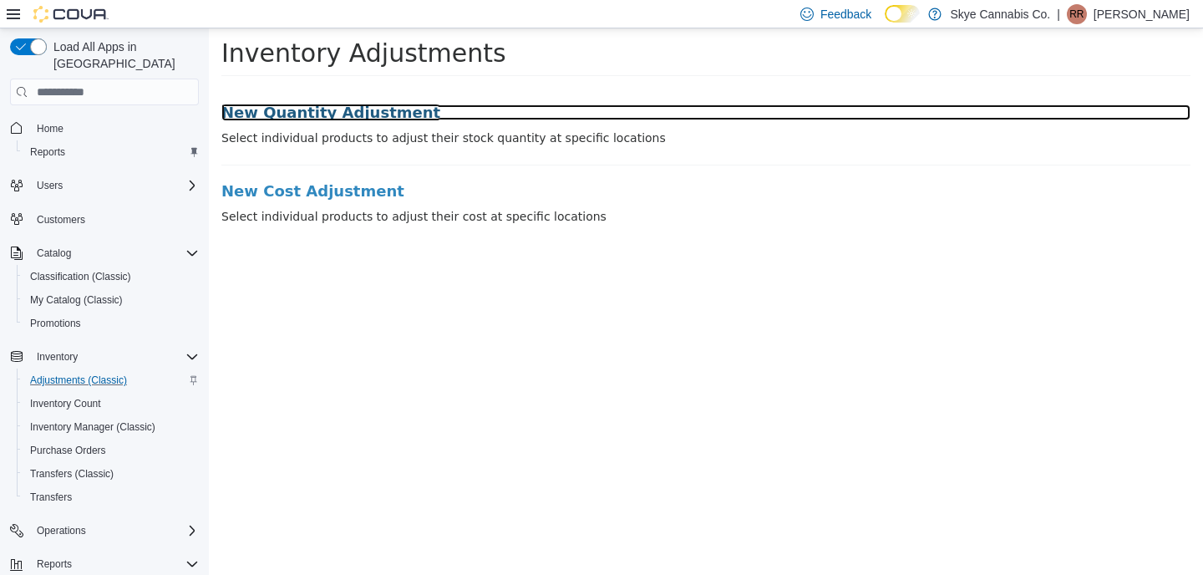 This screenshot has height=575, width=1203. What do you see at coordinates (68, 450) in the screenshot?
I see `a: Purchase Orders` at bounding box center [68, 450].